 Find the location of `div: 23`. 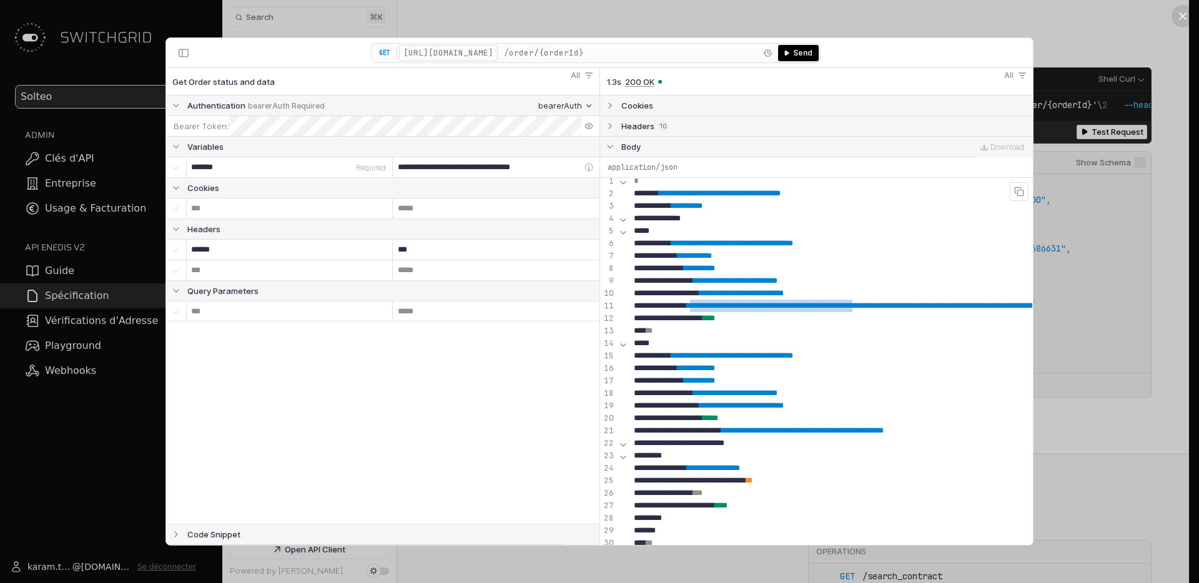

div: 23 is located at coordinates (608, 456).